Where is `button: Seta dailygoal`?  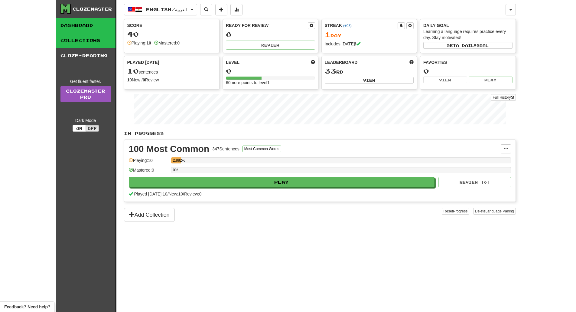
button: Seta dailygoal is located at coordinates (468, 45).